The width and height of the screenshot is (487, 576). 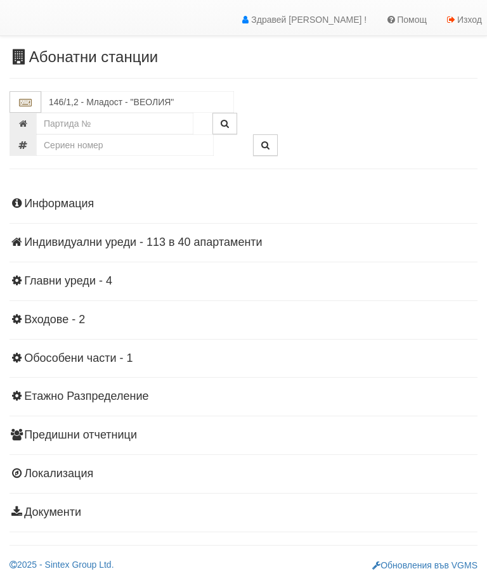 What do you see at coordinates (244, 513) in the screenshot?
I see `h4: Документи` at bounding box center [244, 513].